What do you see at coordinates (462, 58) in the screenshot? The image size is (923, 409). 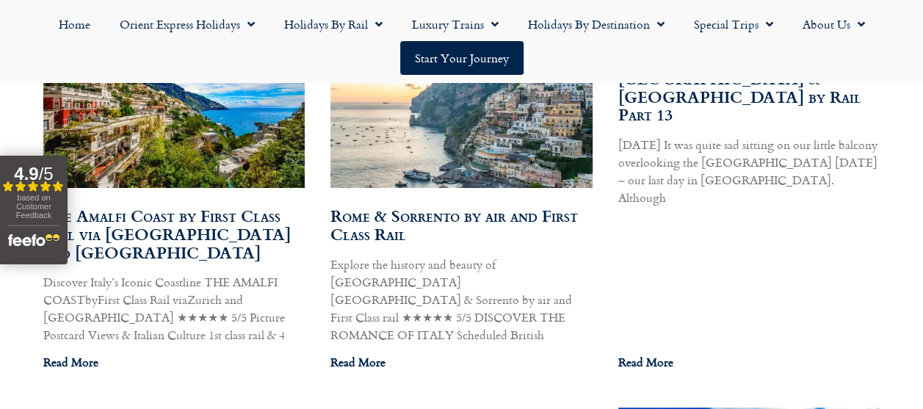 I see `a: Start your Journey` at bounding box center [462, 58].